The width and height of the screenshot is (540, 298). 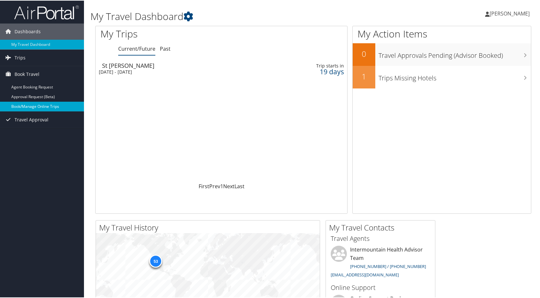 I want to click on li: Intermountain Health Advisor Team, so click(x=380, y=262).